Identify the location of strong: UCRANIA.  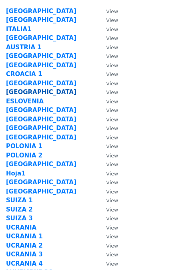
(21, 228).